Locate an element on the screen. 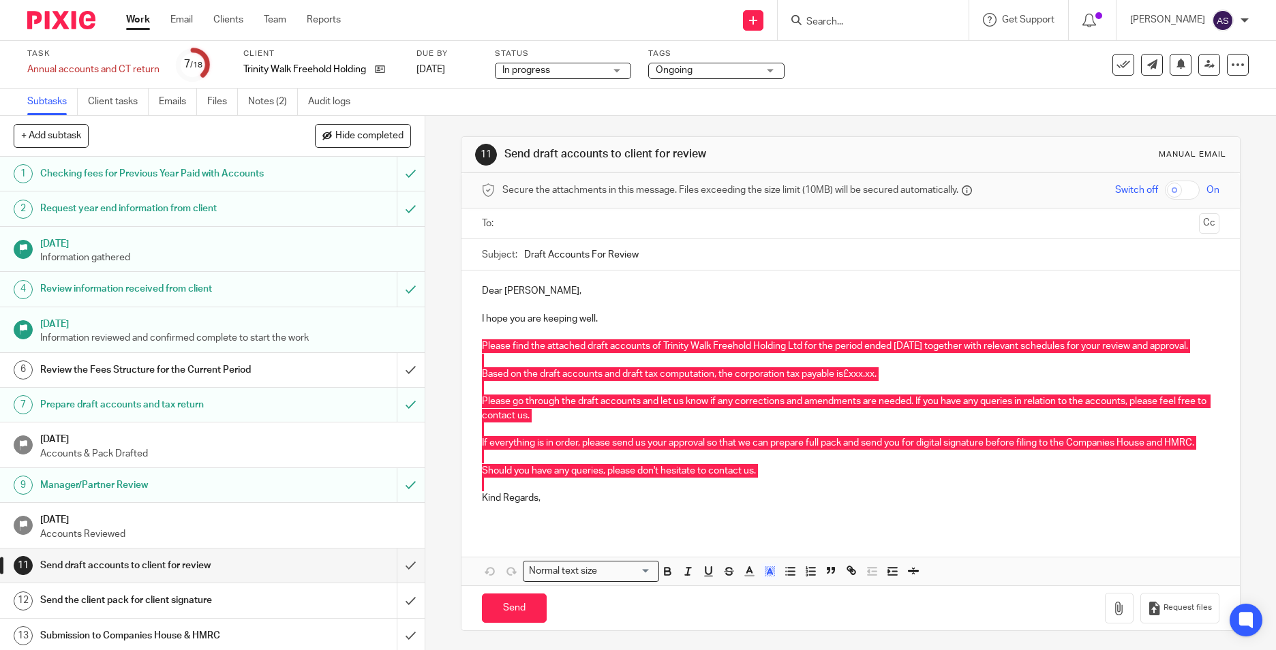  span: On is located at coordinates (1212, 190).